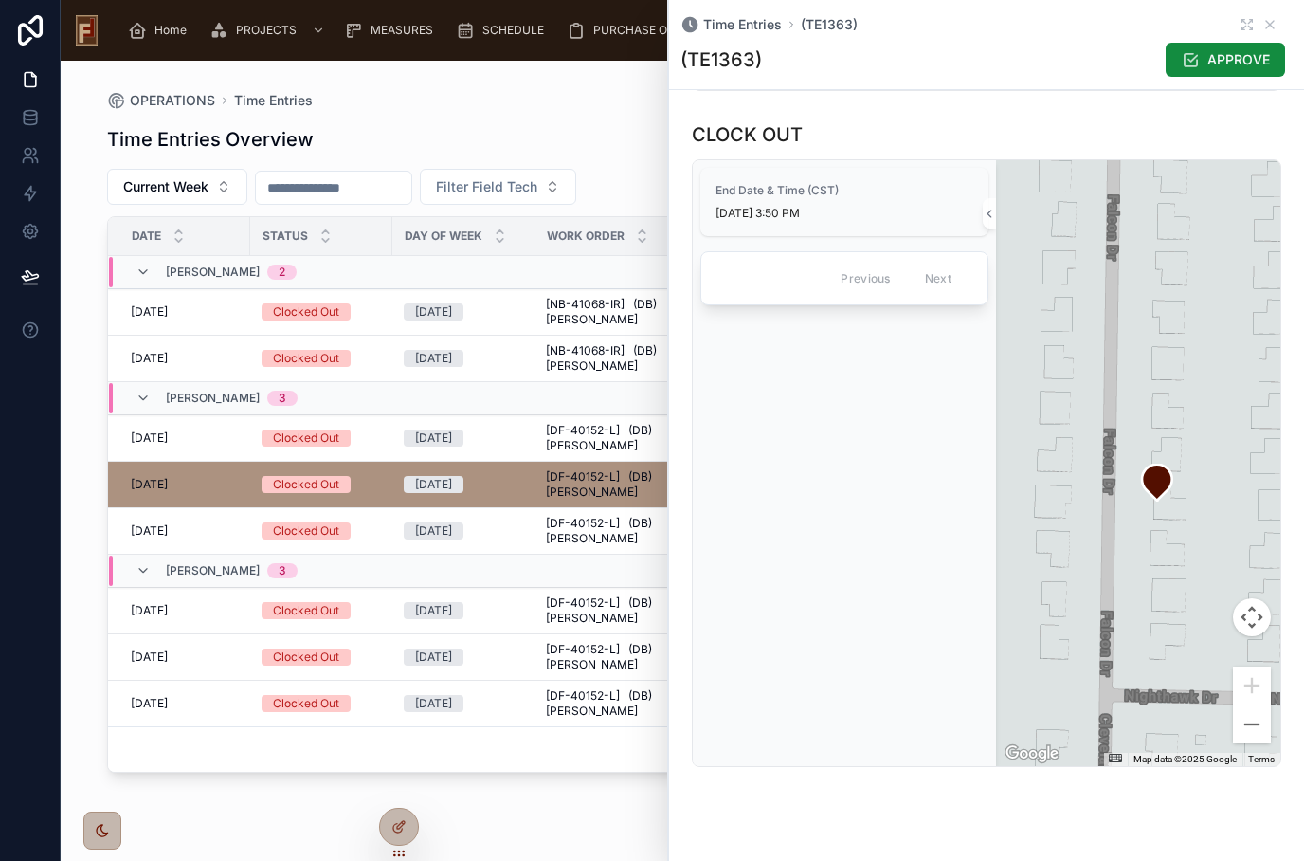 This screenshot has width=1304, height=861. What do you see at coordinates (1252, 617) in the screenshot?
I see `button: Map camera controls` at bounding box center [1252, 617].